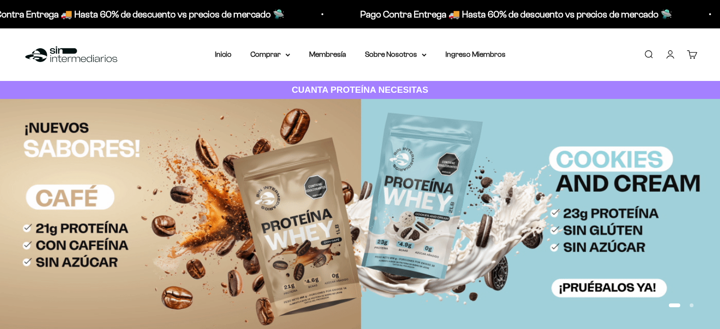 The width and height of the screenshot is (720, 329). What do you see at coordinates (360, 89) in the screenshot?
I see `strong: CUANTA PROTEÍNA NECESITAS` at bounding box center [360, 89].